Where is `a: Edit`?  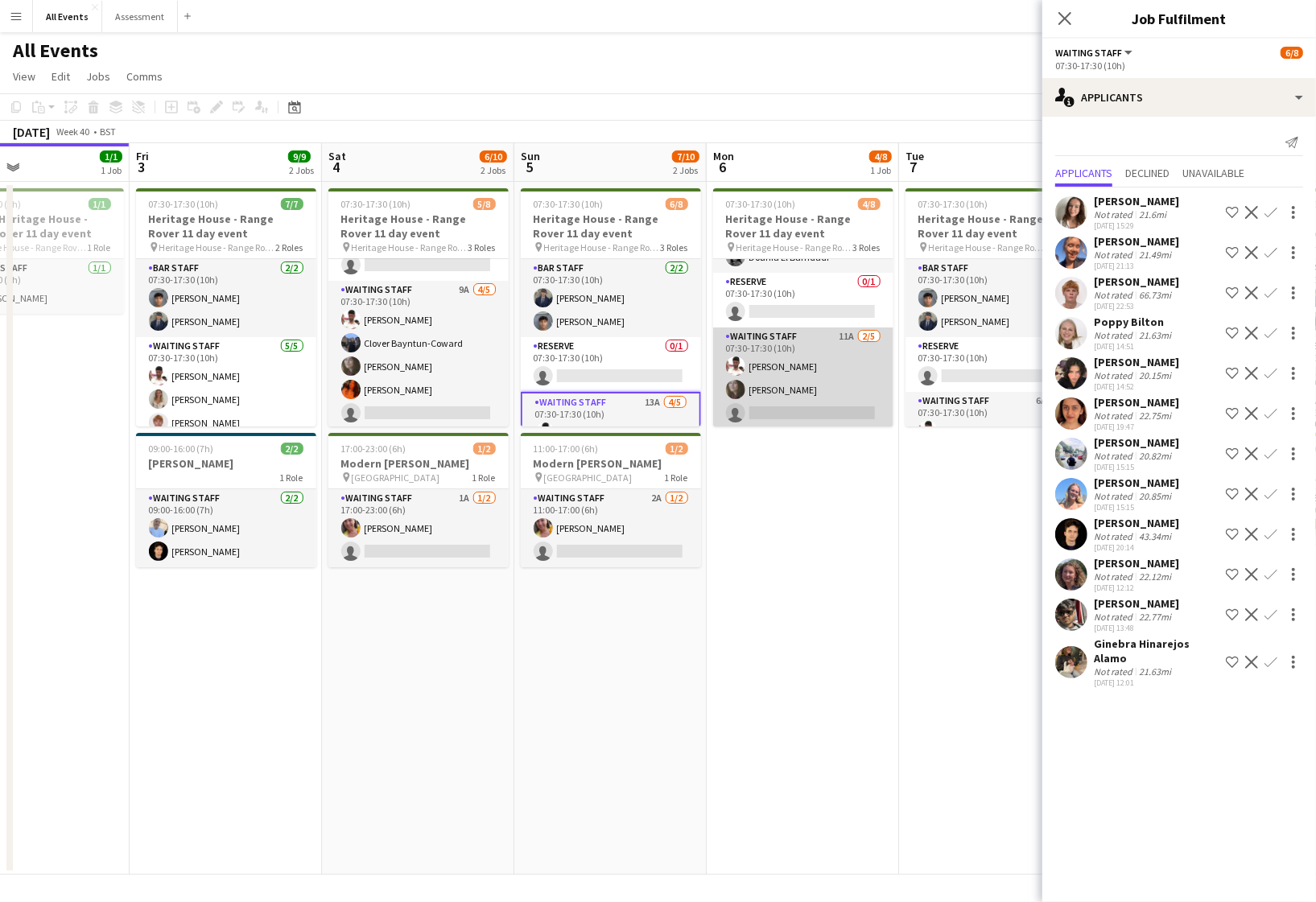 a: Edit is located at coordinates (61, 76).